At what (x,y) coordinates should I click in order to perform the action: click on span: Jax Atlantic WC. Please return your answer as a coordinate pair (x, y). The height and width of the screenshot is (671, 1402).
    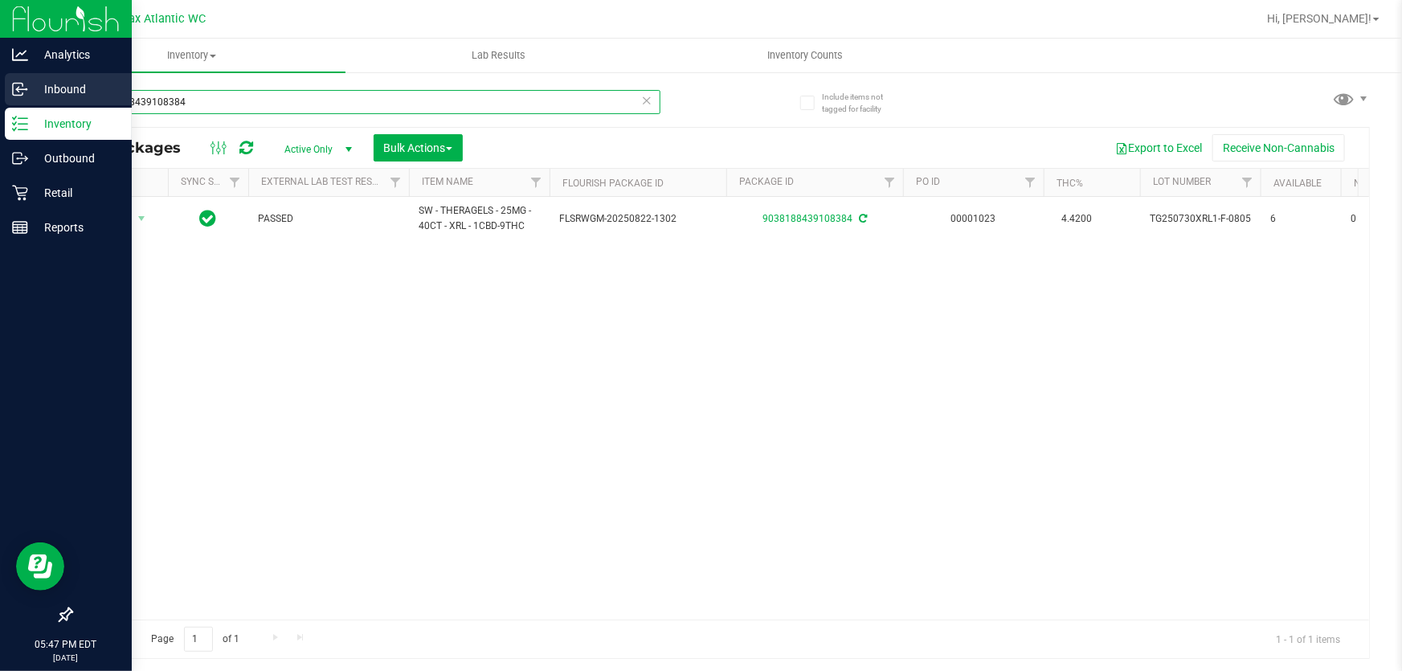
    Looking at the image, I should click on (164, 18).